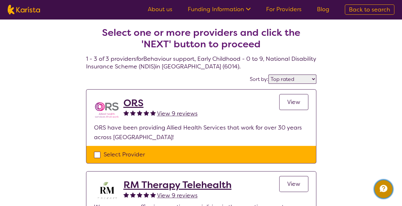 Image resolution: width=402 pixels, height=206 pixels. Describe the element at coordinates (161, 103) in the screenshot. I see `a: ORS` at that location.